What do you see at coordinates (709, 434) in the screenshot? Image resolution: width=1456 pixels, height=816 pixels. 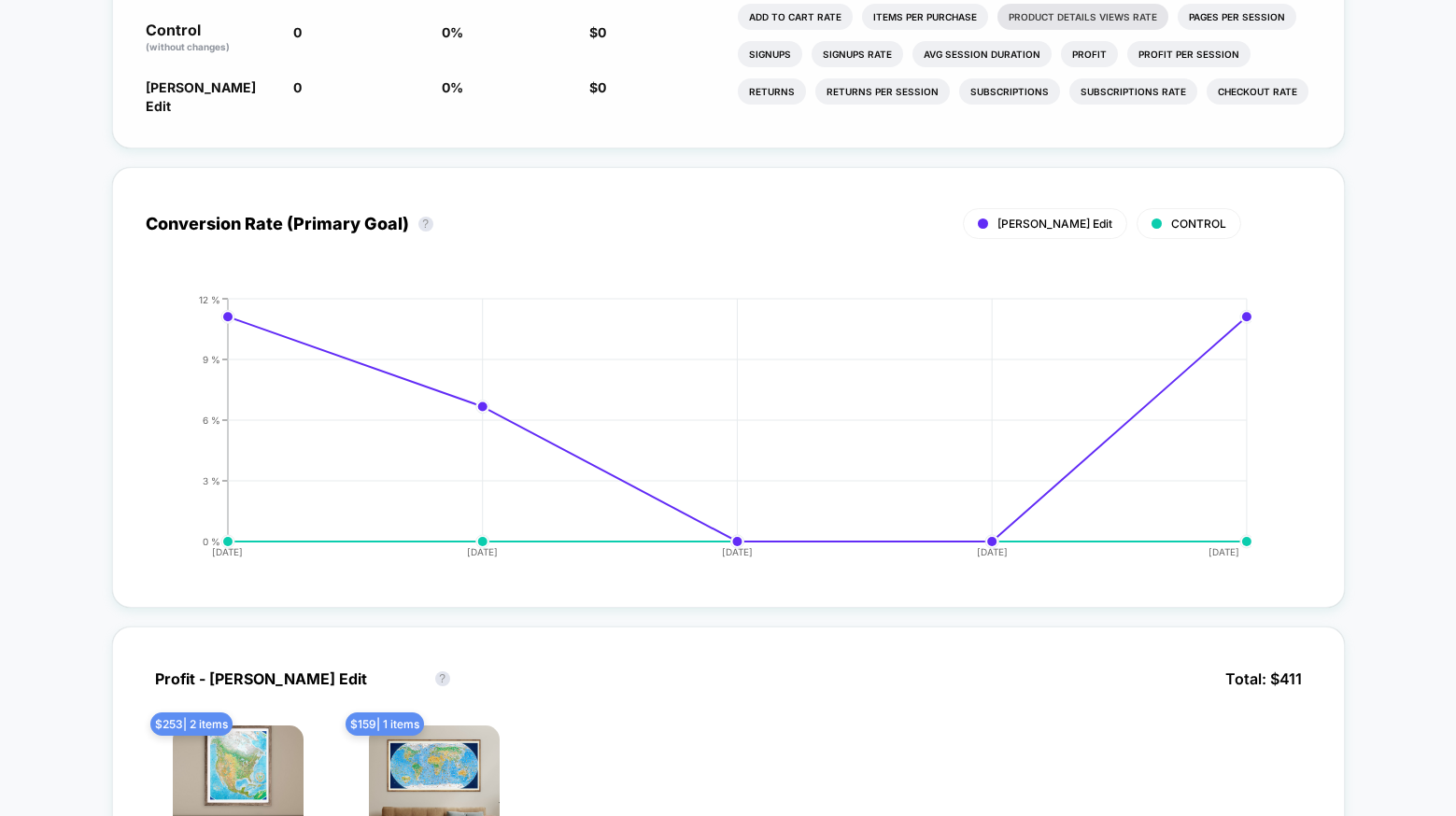 I see `div: CONVERSION_RATE` at bounding box center [709, 434].